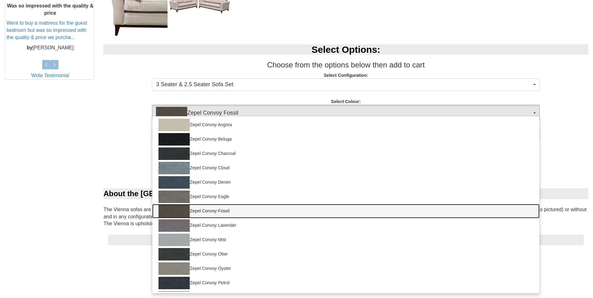 The width and height of the screenshot is (593, 298). Describe the element at coordinates (29, 48) in the screenshot. I see `b: by` at that location.